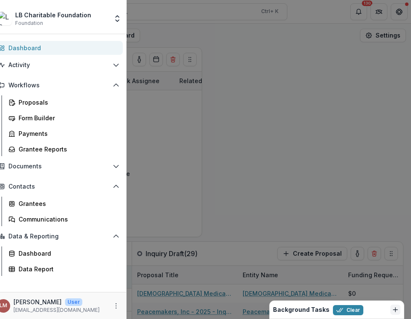  What do you see at coordinates (59, 85) in the screenshot?
I see `span: Workflows` at bounding box center [59, 85].